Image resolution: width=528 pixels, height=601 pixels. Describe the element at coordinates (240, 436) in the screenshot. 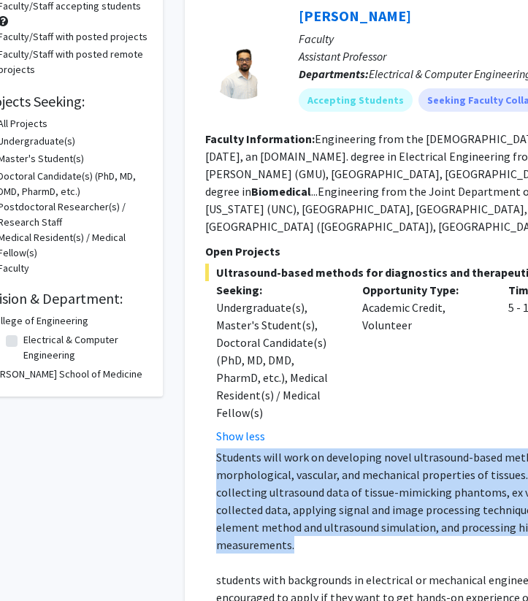

I see `button: Show less` at that location.